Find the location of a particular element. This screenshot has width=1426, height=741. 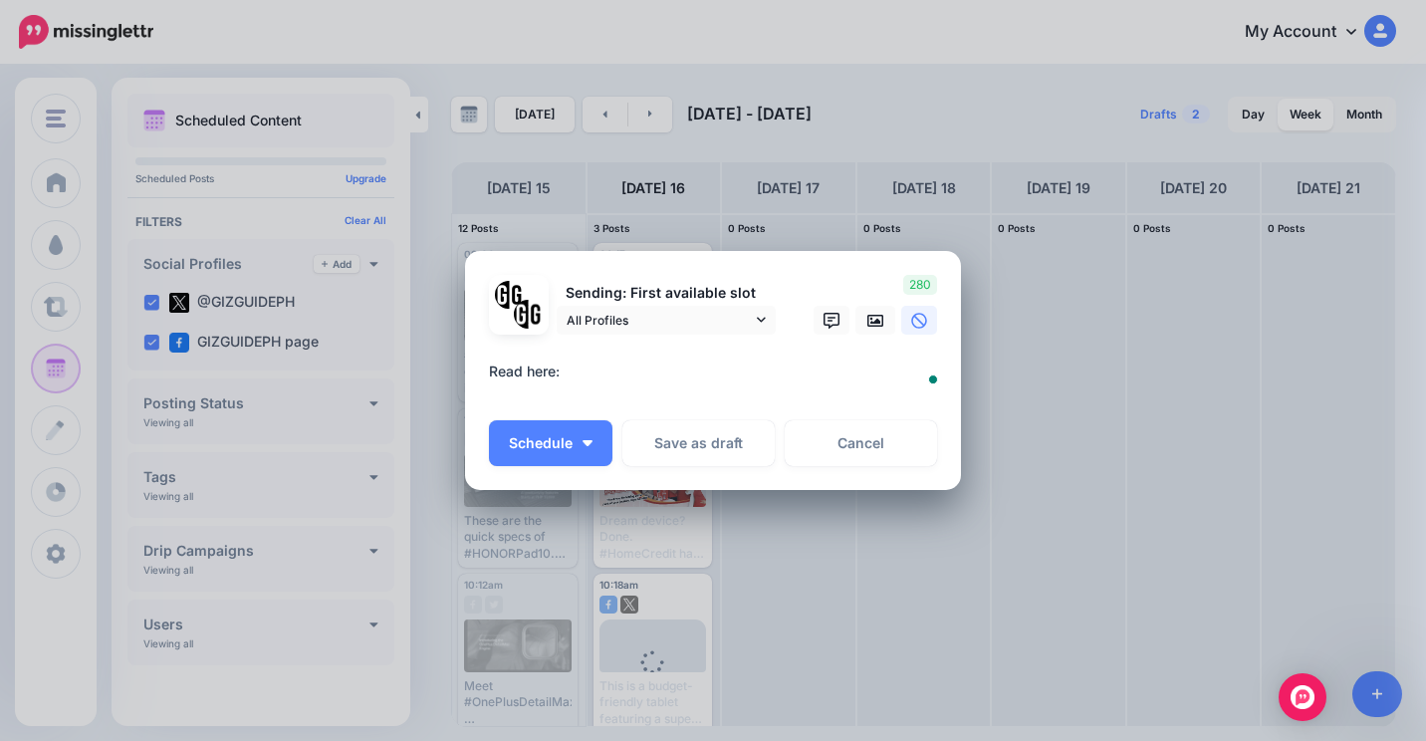

span: 280 is located at coordinates (920, 285).